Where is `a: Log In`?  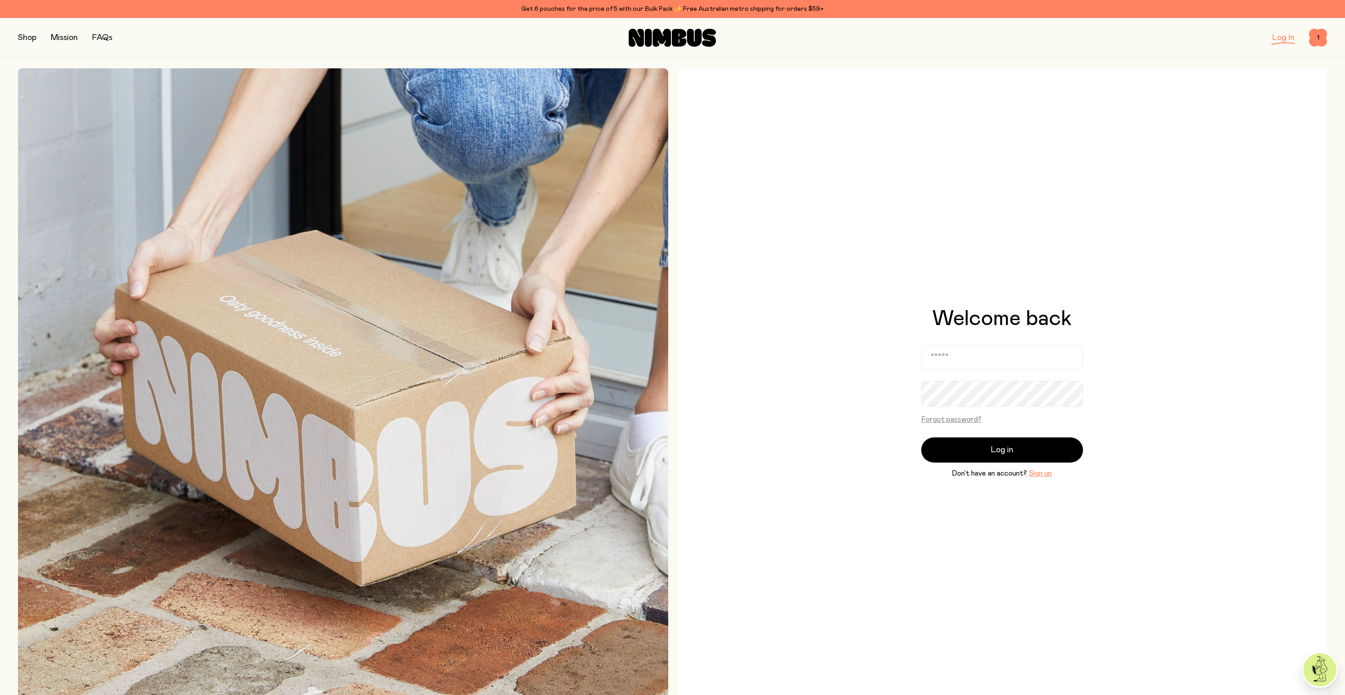 a: Log In is located at coordinates (1283, 38).